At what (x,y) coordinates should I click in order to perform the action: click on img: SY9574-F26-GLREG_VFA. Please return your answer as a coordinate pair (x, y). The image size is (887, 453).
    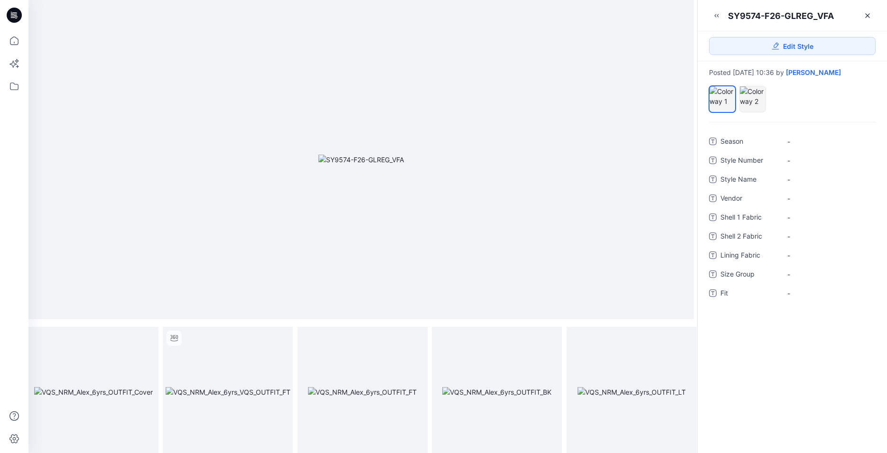
    Looking at the image, I should click on (361, 159).